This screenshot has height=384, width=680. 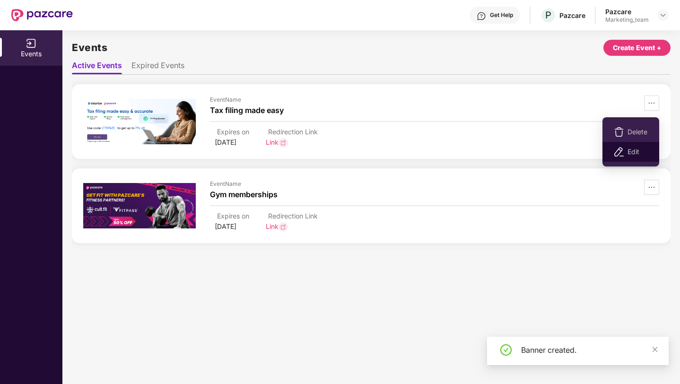 What do you see at coordinates (637, 48) in the screenshot?
I see `div: Create Event +` at bounding box center [637, 48].